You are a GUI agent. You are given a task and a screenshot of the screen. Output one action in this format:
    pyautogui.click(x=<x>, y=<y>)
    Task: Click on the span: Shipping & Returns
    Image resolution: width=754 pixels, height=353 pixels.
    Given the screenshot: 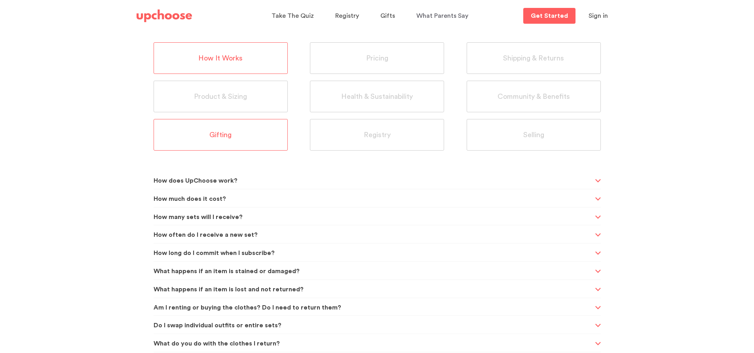 What is the action you would take?
    pyautogui.click(x=533, y=58)
    